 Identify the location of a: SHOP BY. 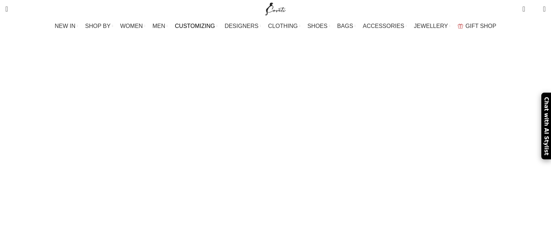
(99, 26).